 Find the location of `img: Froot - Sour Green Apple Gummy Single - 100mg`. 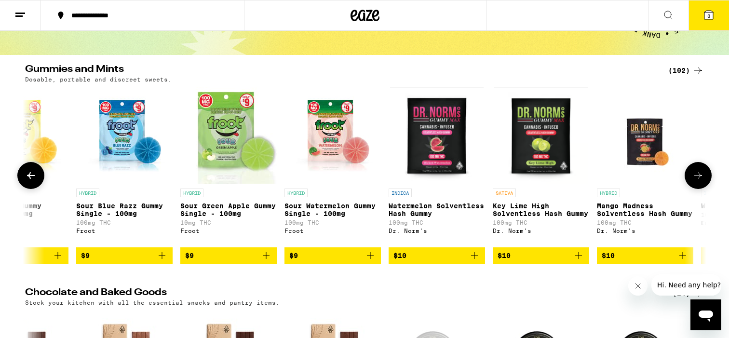

img: Froot - Sour Green Apple Gummy Single - 100mg is located at coordinates (229, 136).